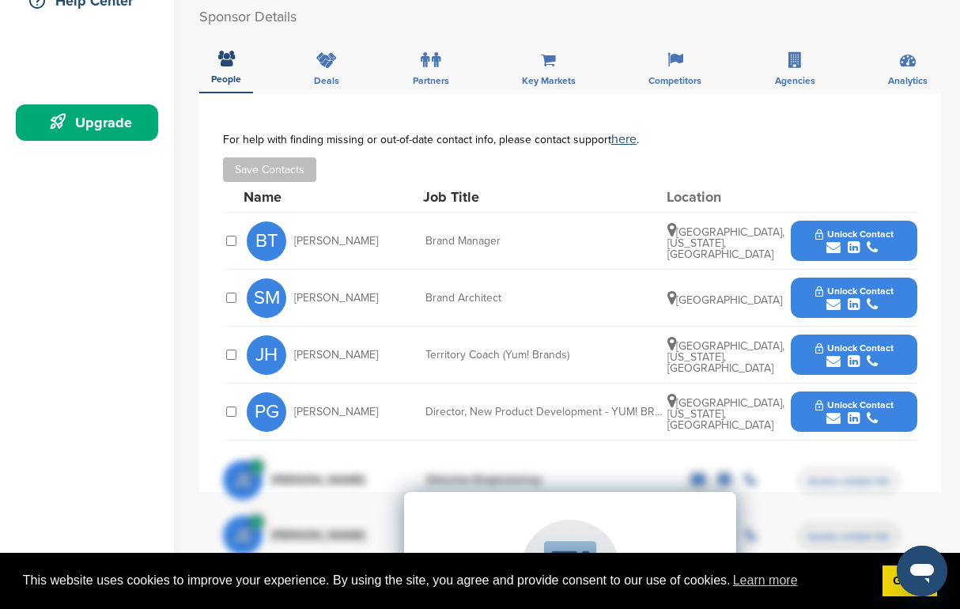  What do you see at coordinates (549, 81) in the screenshot?
I see `span: Key Markets` at bounding box center [549, 81].